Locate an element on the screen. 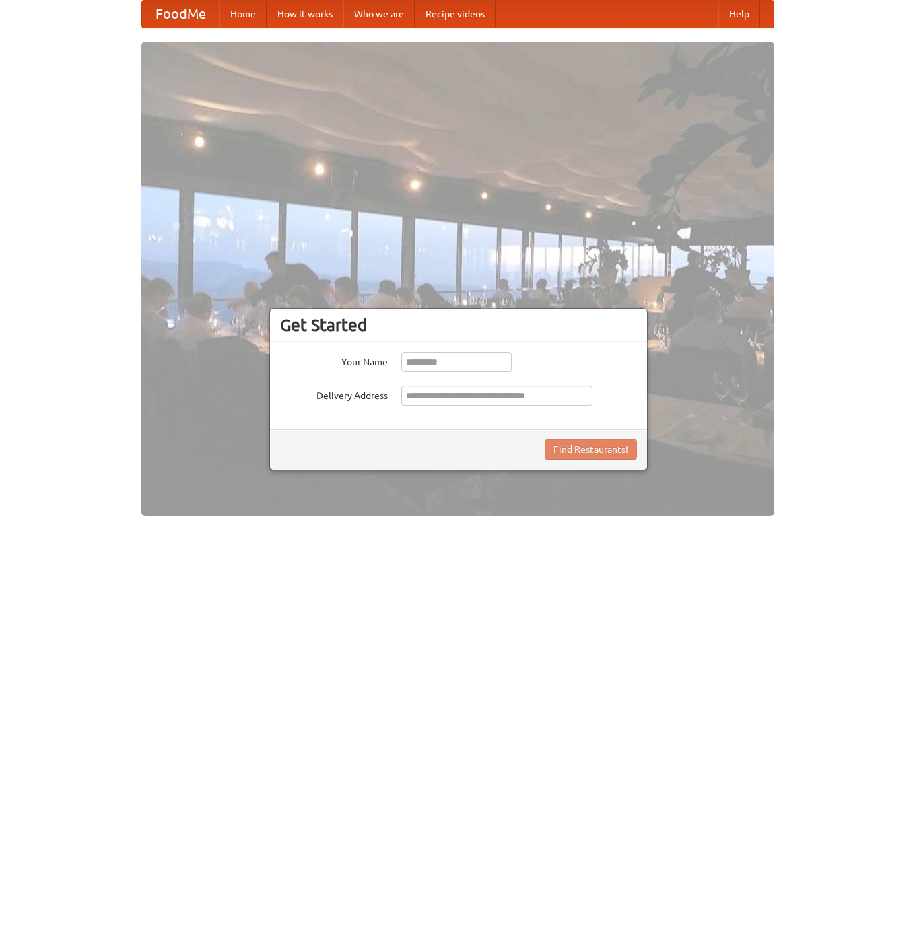 This screenshot has height=952, width=915. a: How it works is located at coordinates (305, 14).